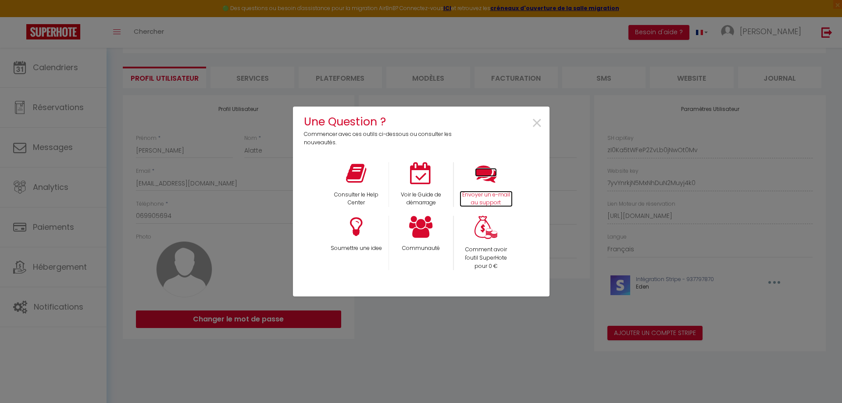 The image size is (842, 403). Describe the element at coordinates (381, 139) in the screenshot. I see `p: Commencer avec ces outils ci-dessous ou consulter les nouveautés.` at that location.